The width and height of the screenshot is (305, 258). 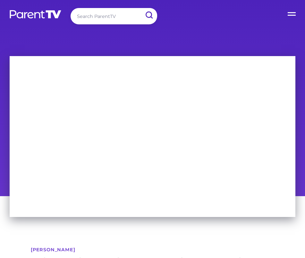 I want to click on input: Submit, so click(x=149, y=15).